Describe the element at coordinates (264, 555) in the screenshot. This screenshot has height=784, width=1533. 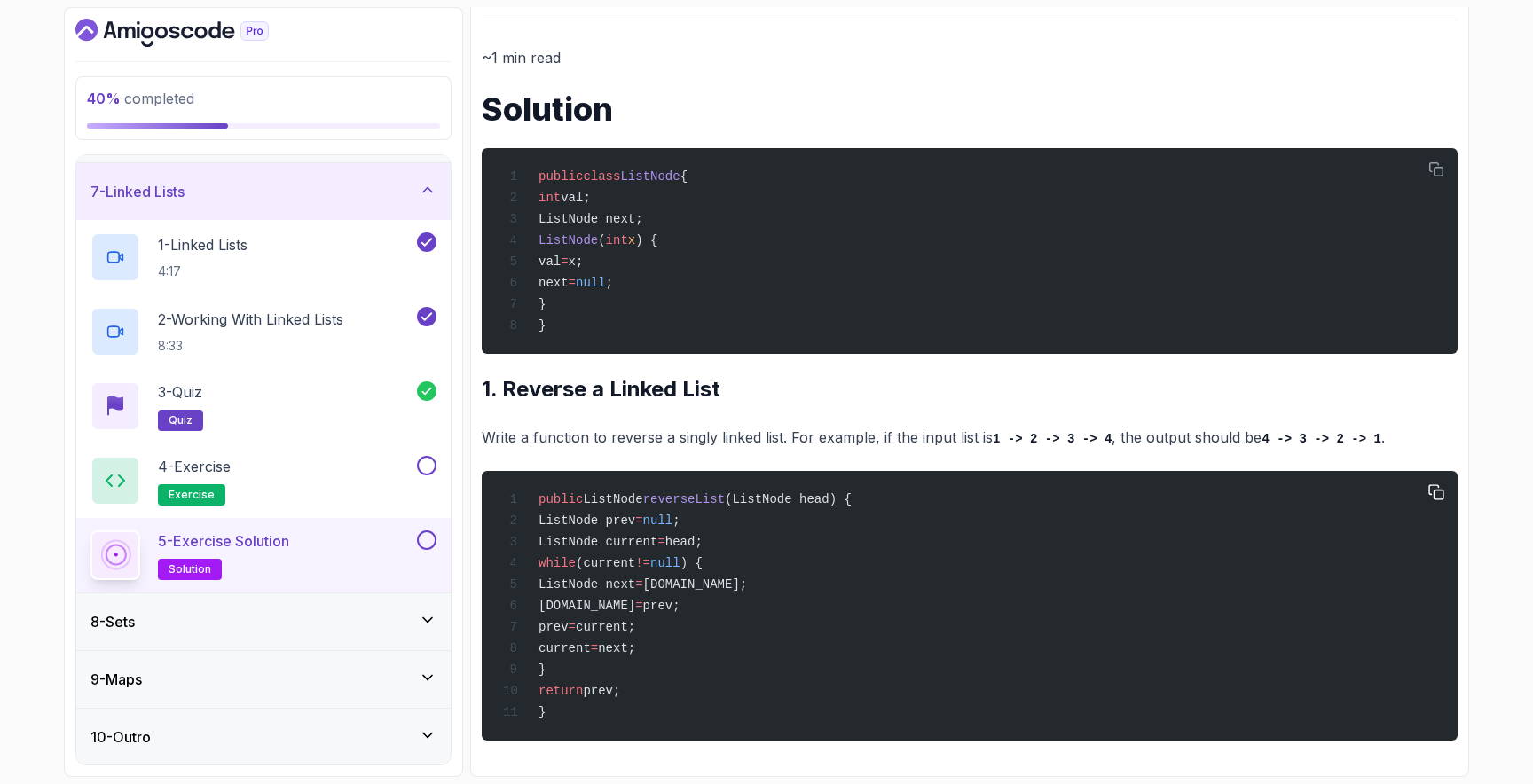
I see `button: 5-Exercise Solutionsolution` at that location.